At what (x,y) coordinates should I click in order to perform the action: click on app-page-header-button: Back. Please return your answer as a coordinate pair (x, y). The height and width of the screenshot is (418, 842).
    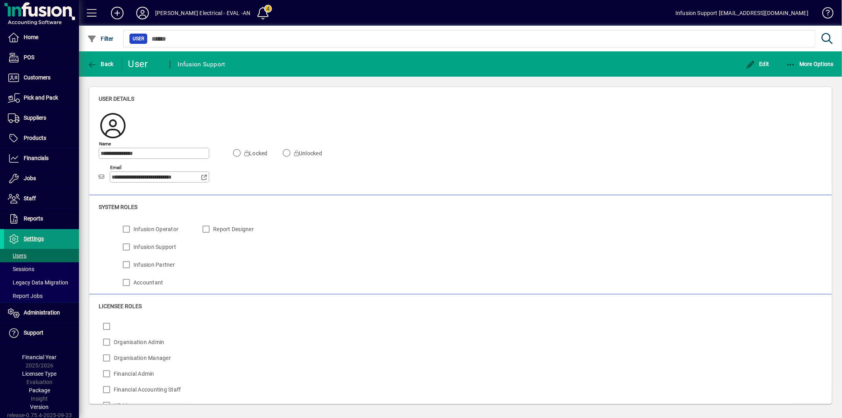
    Looking at the image, I should click on (101, 64).